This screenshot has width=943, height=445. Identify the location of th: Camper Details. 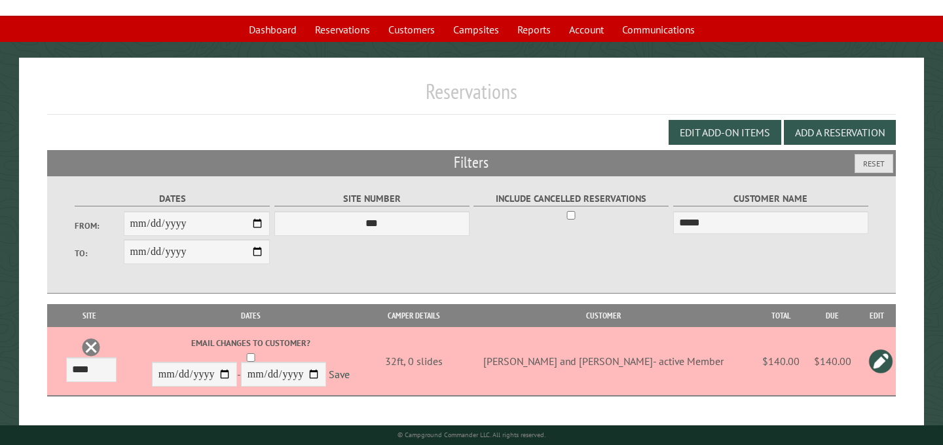
(413, 315).